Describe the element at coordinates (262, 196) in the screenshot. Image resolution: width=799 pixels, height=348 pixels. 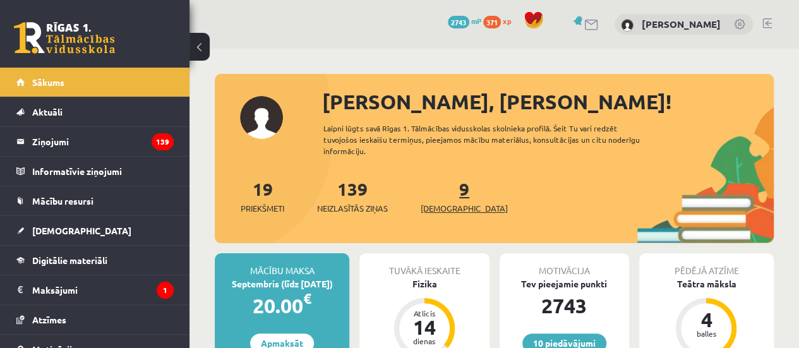
I see `a: 19Priekšmeti` at that location.